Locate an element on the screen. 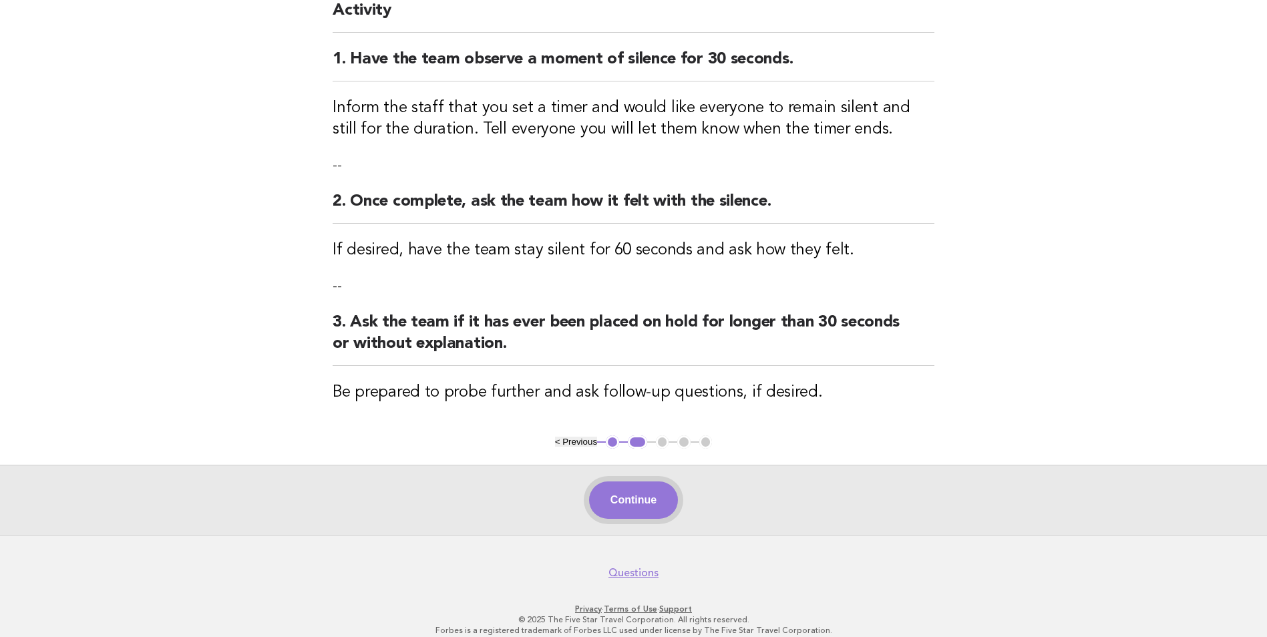 Image resolution: width=1267 pixels, height=637 pixels. a: Terms of Use is located at coordinates (630, 609).